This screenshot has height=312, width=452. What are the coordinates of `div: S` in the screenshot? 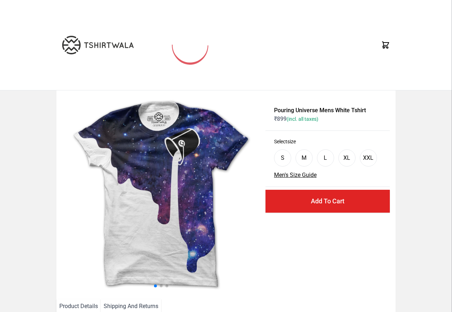 It's located at (282, 158).